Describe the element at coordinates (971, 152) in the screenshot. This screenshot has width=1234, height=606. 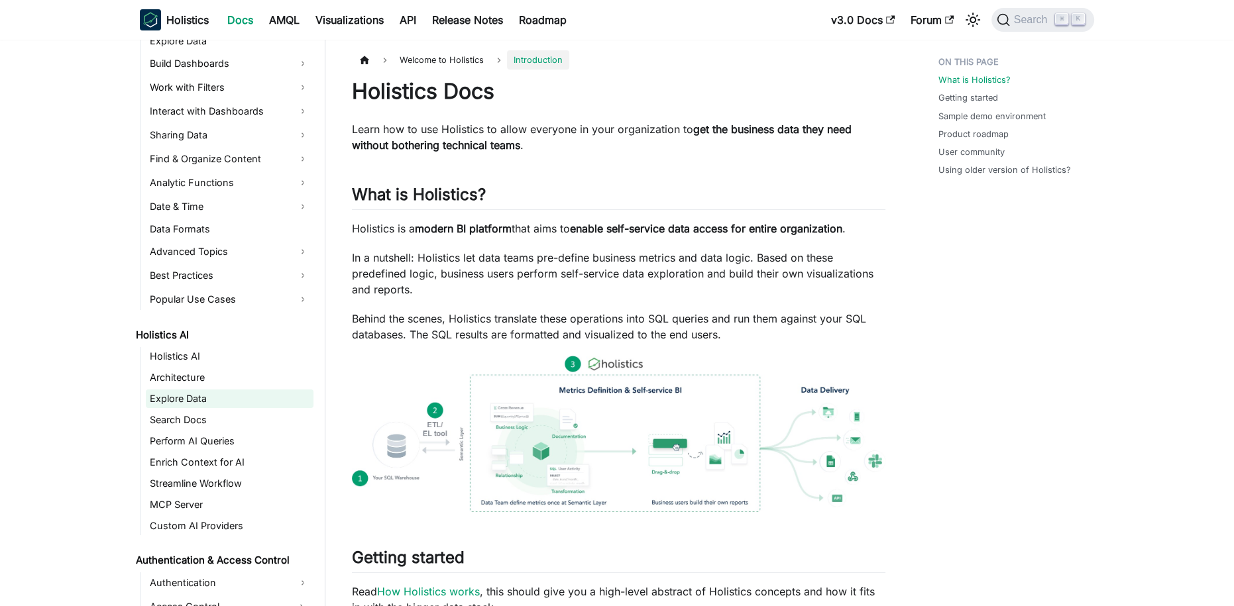
I see `a: User community` at that location.